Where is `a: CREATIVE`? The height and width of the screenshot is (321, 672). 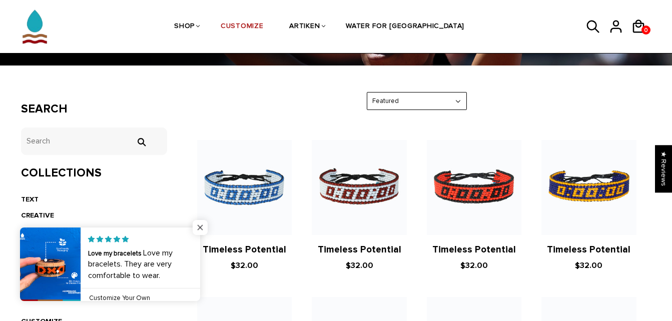 a: CREATIVE is located at coordinates (38, 215).